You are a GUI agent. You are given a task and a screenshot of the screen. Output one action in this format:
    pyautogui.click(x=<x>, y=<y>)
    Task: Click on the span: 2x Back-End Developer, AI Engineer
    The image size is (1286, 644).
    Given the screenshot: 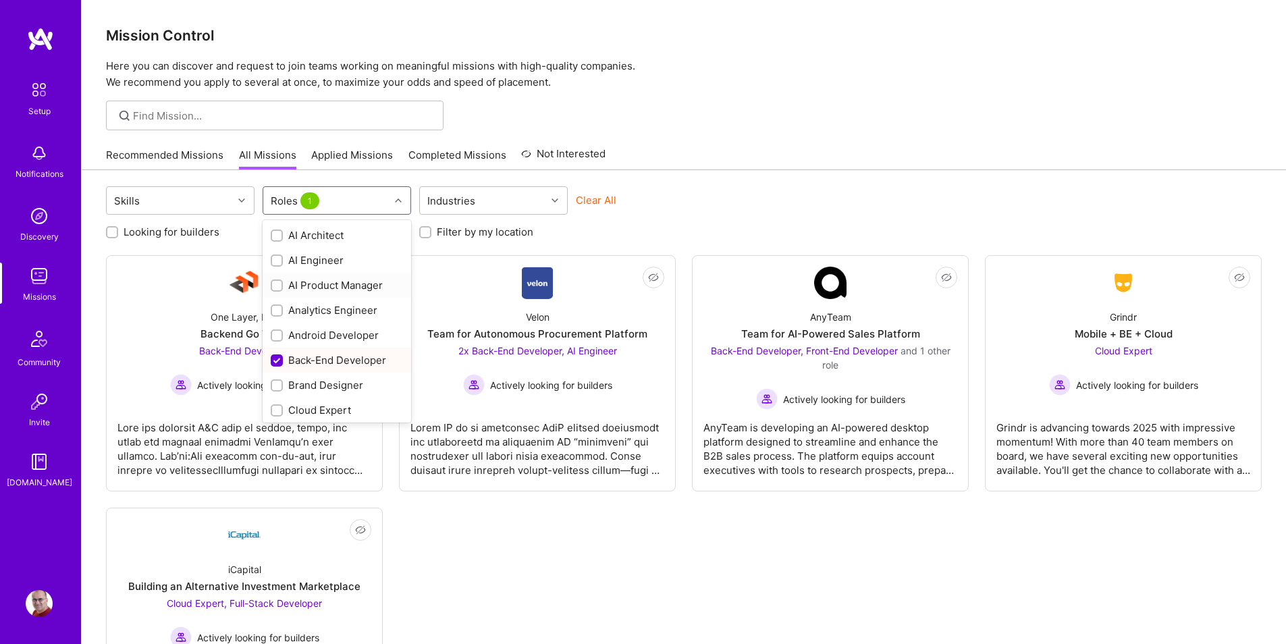 What is the action you would take?
    pyautogui.click(x=537, y=350)
    